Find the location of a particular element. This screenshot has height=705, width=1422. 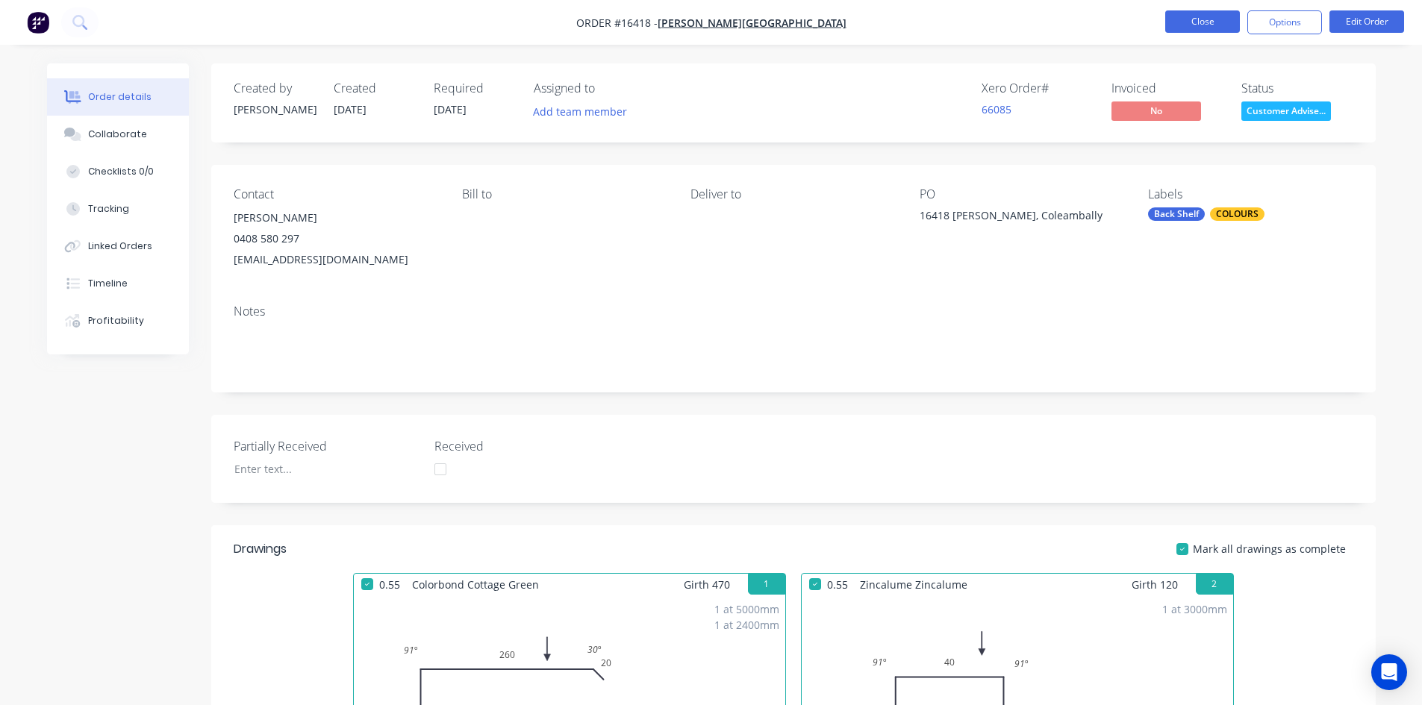

a: 66085 is located at coordinates (996, 109).